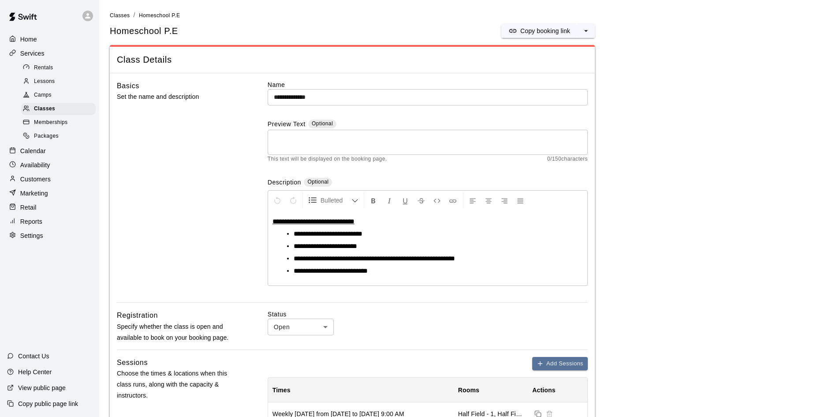 This screenshot has height=417, width=840. I want to click on button: Format Italics, so click(389, 200).